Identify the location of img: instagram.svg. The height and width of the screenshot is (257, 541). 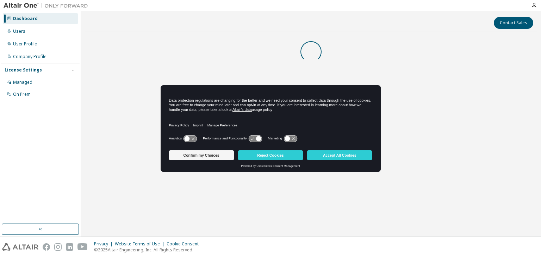
(58, 247).